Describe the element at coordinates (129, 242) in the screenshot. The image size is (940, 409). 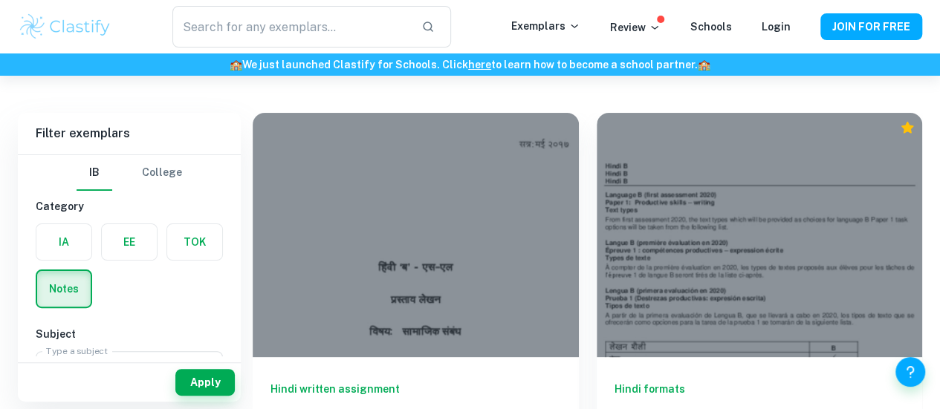
I see `button: EE` at that location.